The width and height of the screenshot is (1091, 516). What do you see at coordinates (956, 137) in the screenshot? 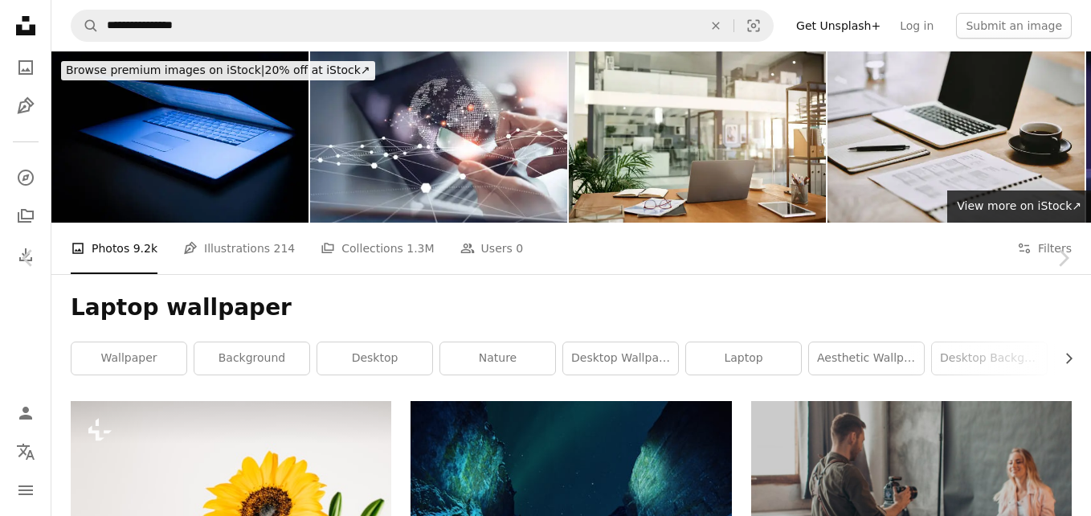
I see `img: Shot of a notebook and laptop in an office` at bounding box center [956, 137].